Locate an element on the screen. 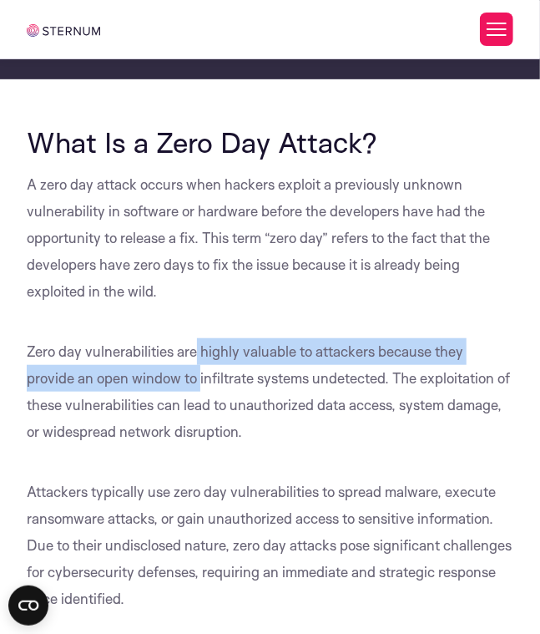 The image size is (540, 634). span: Zero day vulnerabilities are highly valuable to attackers because they provide an open window to ... is located at coordinates (268, 391).